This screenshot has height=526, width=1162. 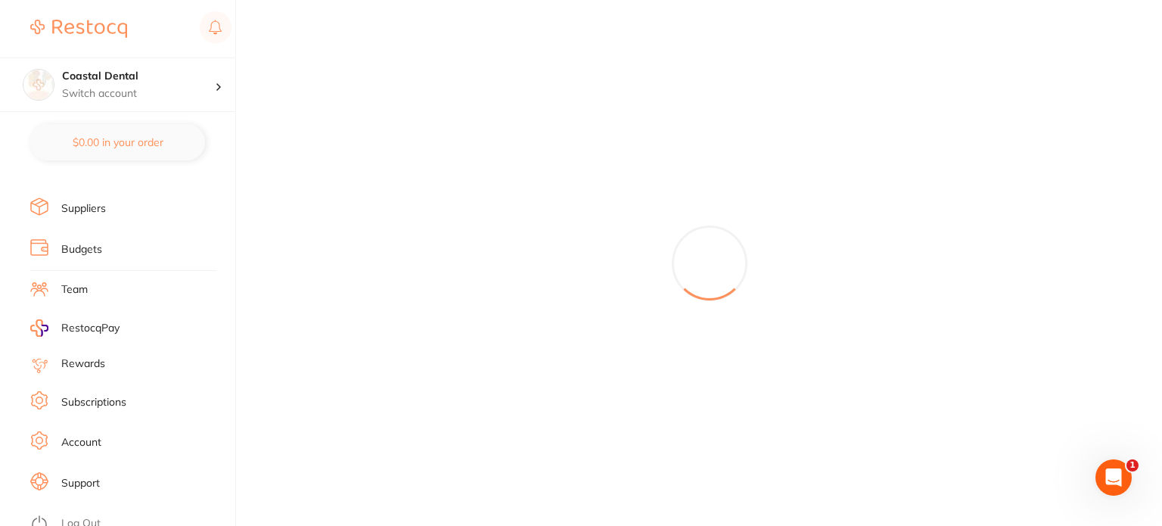 What do you see at coordinates (80, 483) in the screenshot?
I see `a: Support` at bounding box center [80, 483].